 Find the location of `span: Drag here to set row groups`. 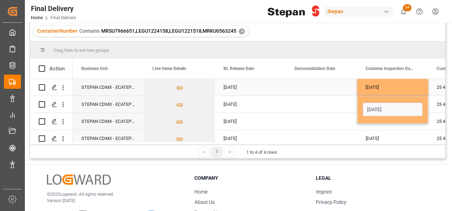

span: Drag here to set row groups is located at coordinates (81, 50).